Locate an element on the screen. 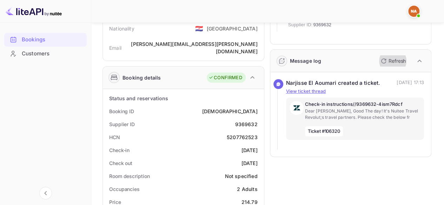  div: Nationality is located at coordinates (122, 28).